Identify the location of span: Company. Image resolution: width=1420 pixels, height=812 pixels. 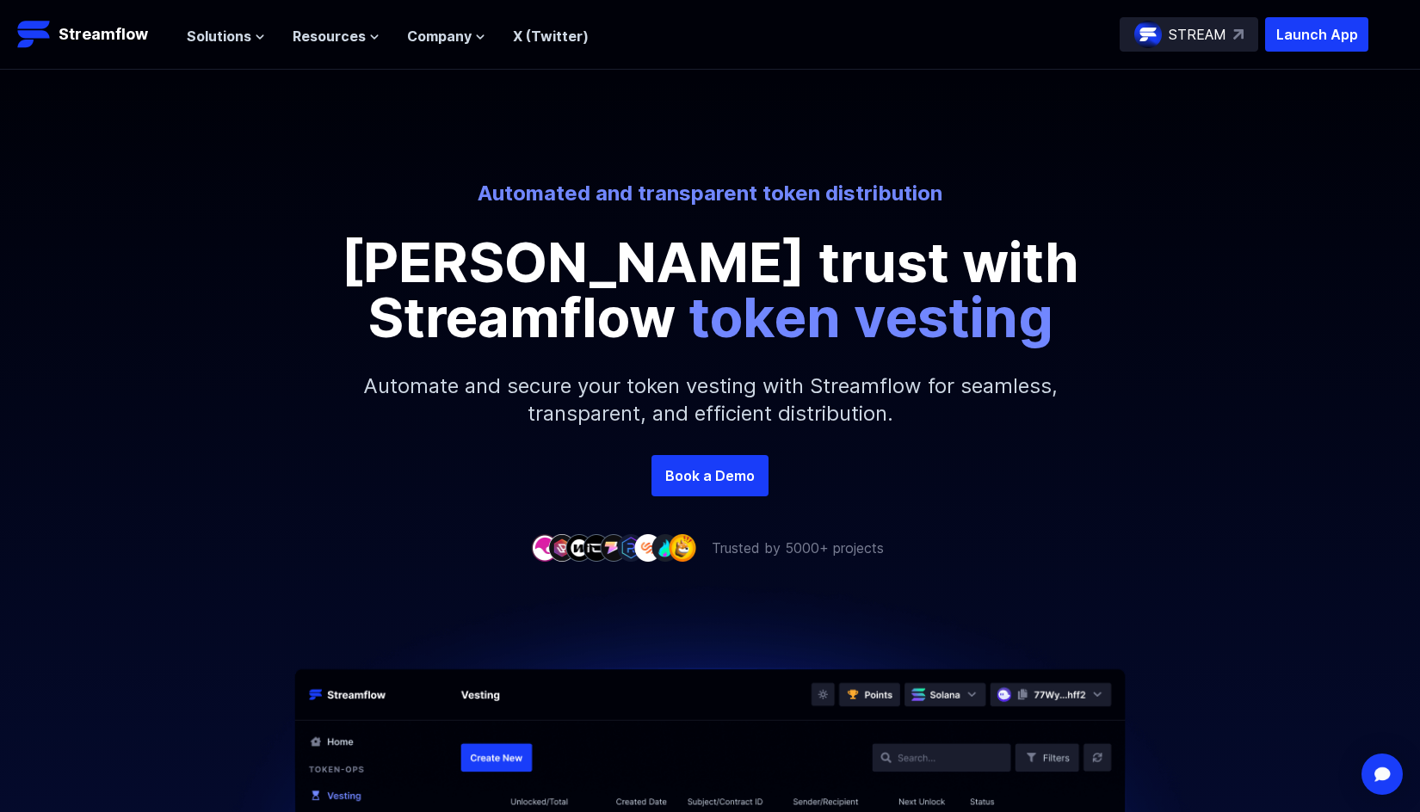
(439, 36).